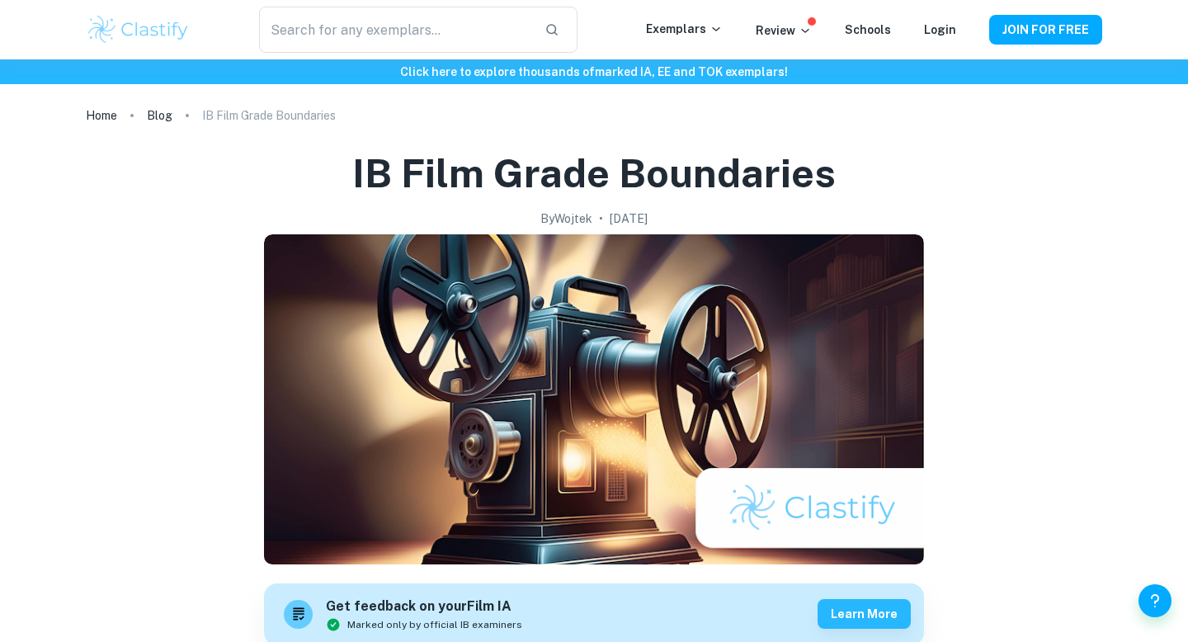  I want to click on p: Review, so click(784, 31).